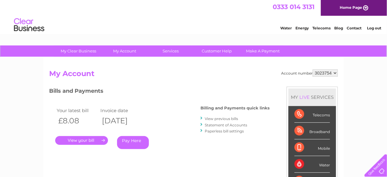 The image size is (387, 177). I want to click on a: View previous bills, so click(221, 119).